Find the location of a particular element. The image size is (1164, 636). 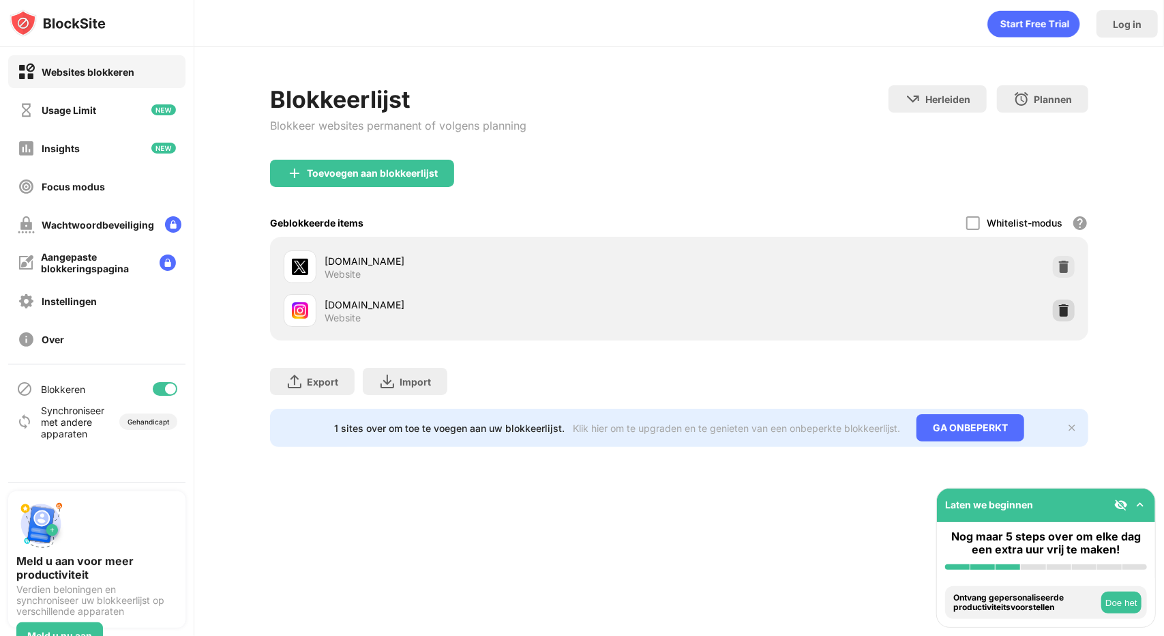

img: blocking-icon.svg is located at coordinates (25, 389).